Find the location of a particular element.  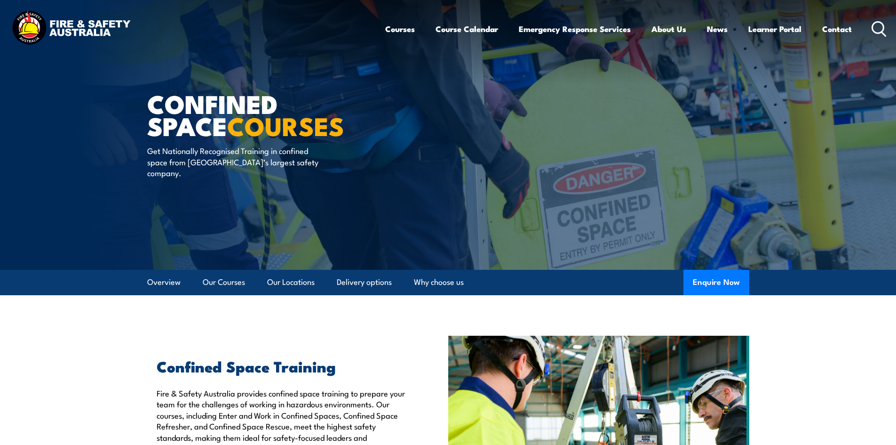

h1: Confined Space is located at coordinates (264, 114).